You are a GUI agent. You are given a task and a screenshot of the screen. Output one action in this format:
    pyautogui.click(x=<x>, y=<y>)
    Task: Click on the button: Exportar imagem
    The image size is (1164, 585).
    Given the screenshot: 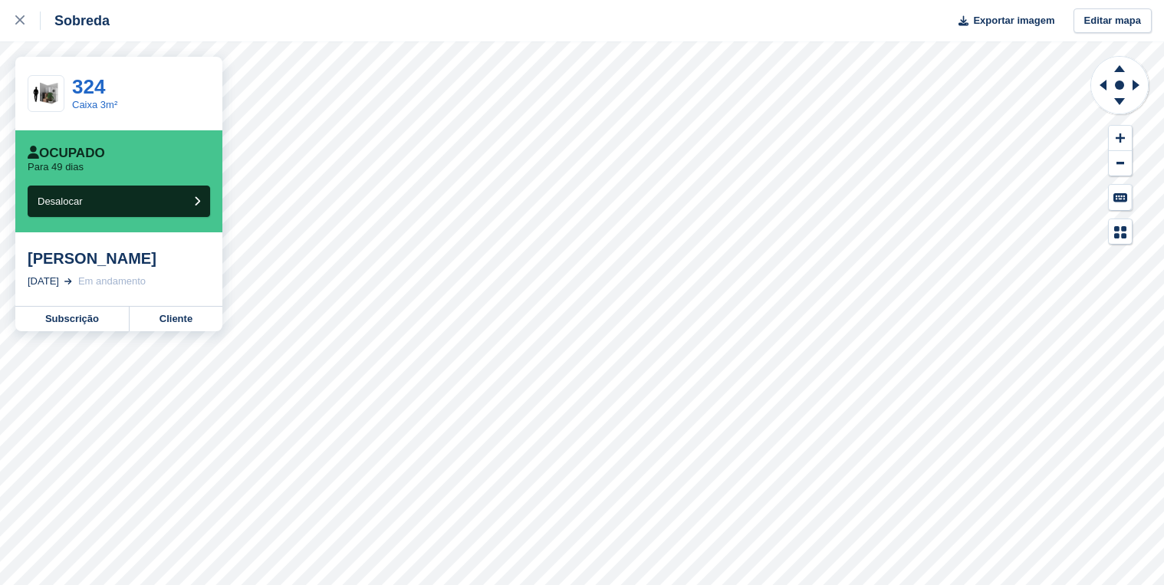 What is the action you would take?
    pyautogui.click(x=1002, y=21)
    